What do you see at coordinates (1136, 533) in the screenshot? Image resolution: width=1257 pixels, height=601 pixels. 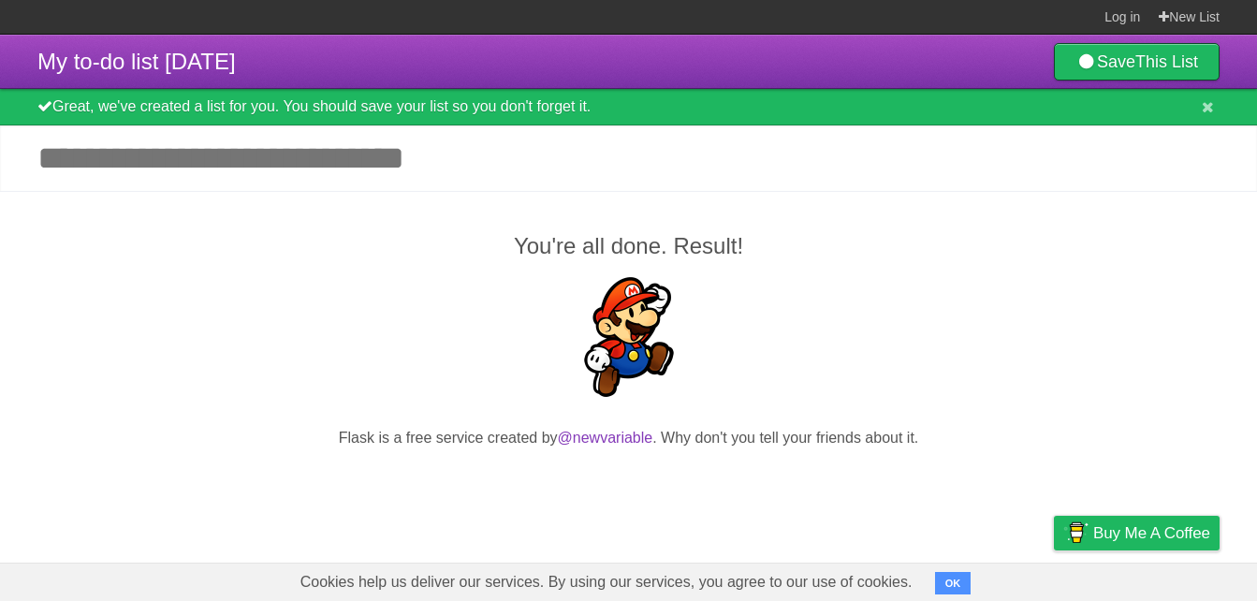 I see `a: Buy me a coffee` at bounding box center [1136, 533].